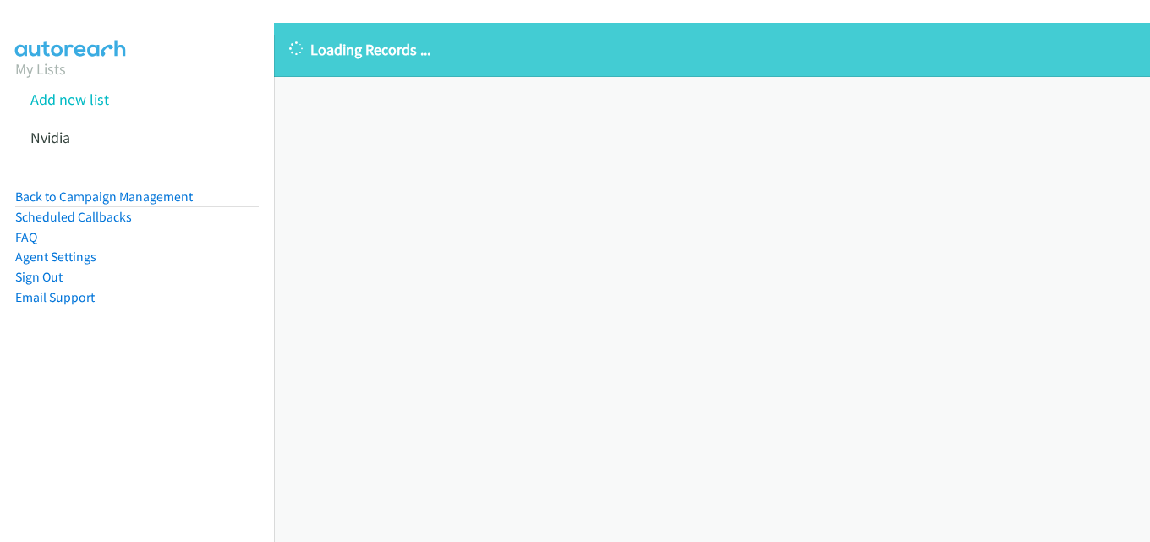 This screenshot has height=542, width=1150. What do you see at coordinates (50, 137) in the screenshot?
I see `a: Nvidia` at bounding box center [50, 137].